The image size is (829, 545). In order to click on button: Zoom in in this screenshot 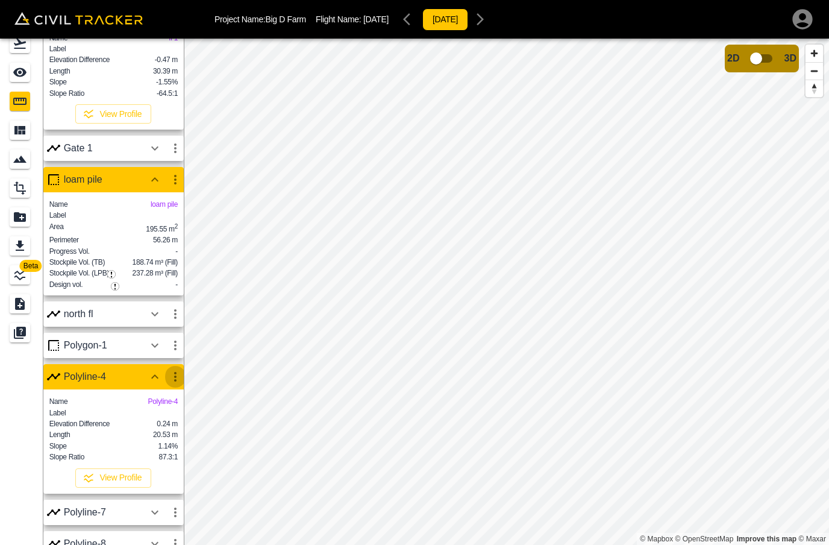, I will do `click(814, 53)`.